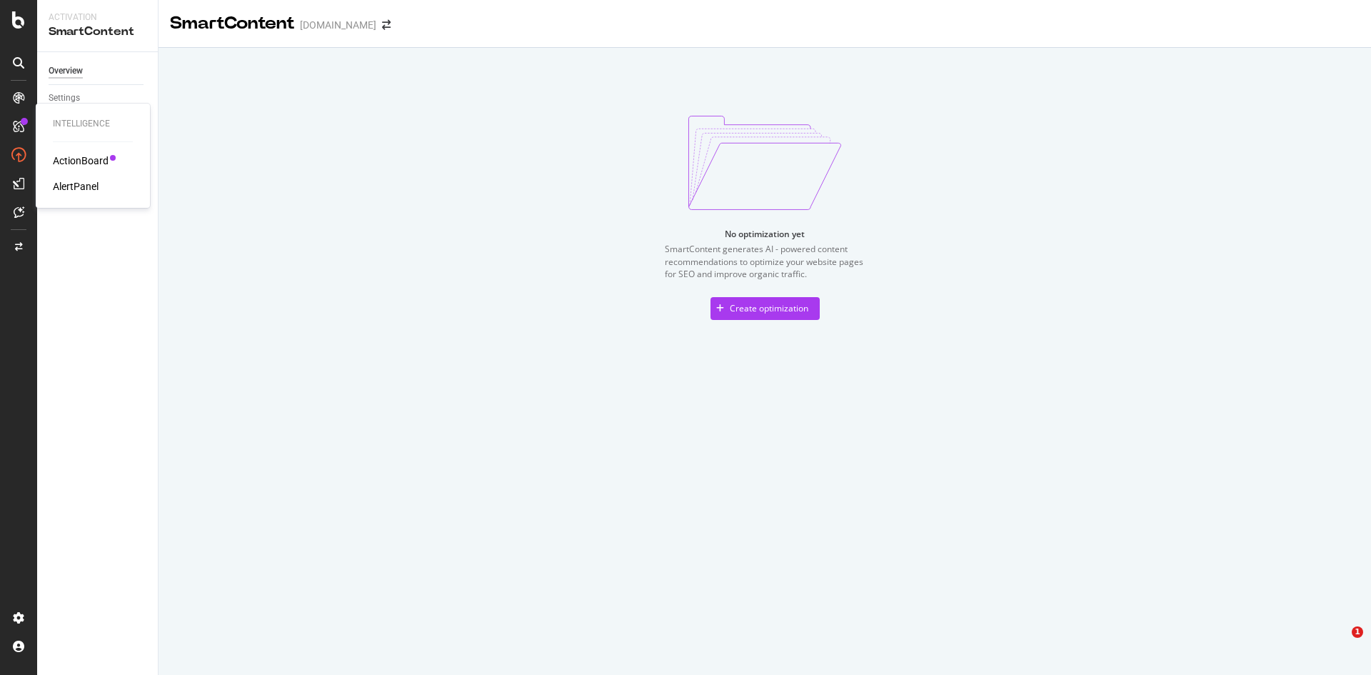 The height and width of the screenshot is (675, 1371). I want to click on div: No optimization yet, so click(765, 234).